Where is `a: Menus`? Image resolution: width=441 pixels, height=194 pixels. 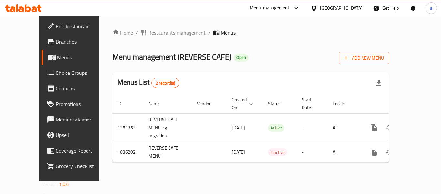 a: Menus is located at coordinates (77, 57).